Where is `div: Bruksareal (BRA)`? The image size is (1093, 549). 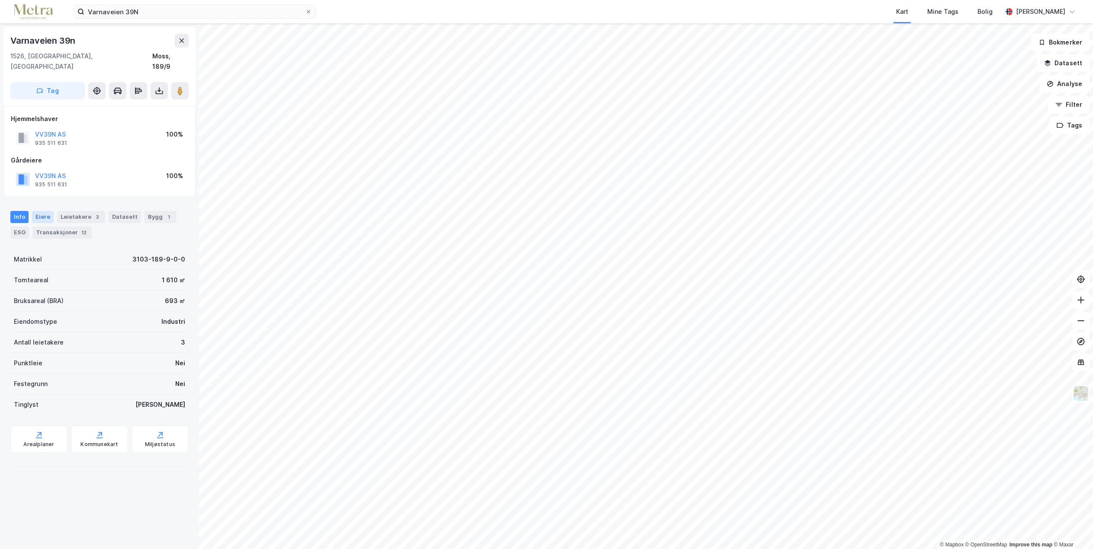
div: Bruksareal (BRA) is located at coordinates (38, 301).